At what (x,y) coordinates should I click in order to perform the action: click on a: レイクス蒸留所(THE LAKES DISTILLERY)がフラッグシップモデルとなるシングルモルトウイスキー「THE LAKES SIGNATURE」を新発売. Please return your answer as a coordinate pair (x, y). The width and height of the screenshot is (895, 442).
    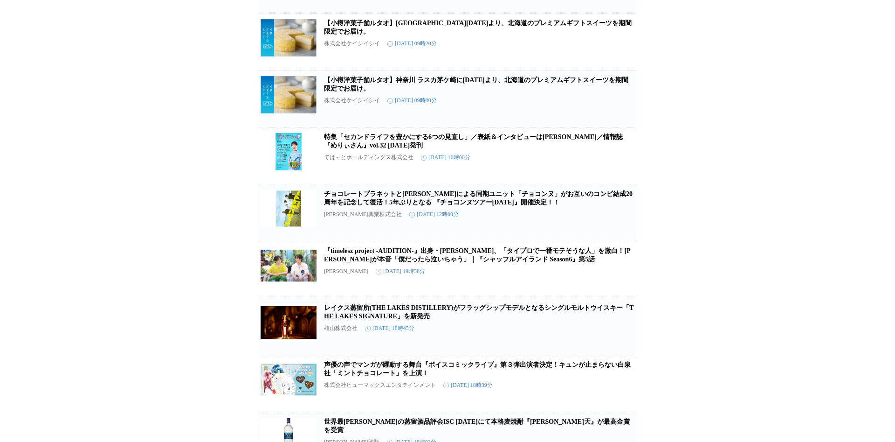
    Looking at the image, I should click on (479, 311).